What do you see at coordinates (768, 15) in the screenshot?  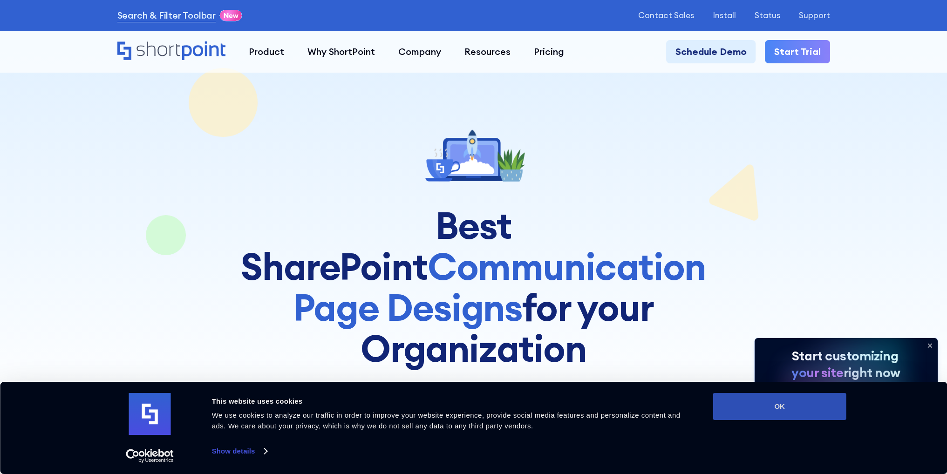 I see `p: Status` at bounding box center [768, 15].